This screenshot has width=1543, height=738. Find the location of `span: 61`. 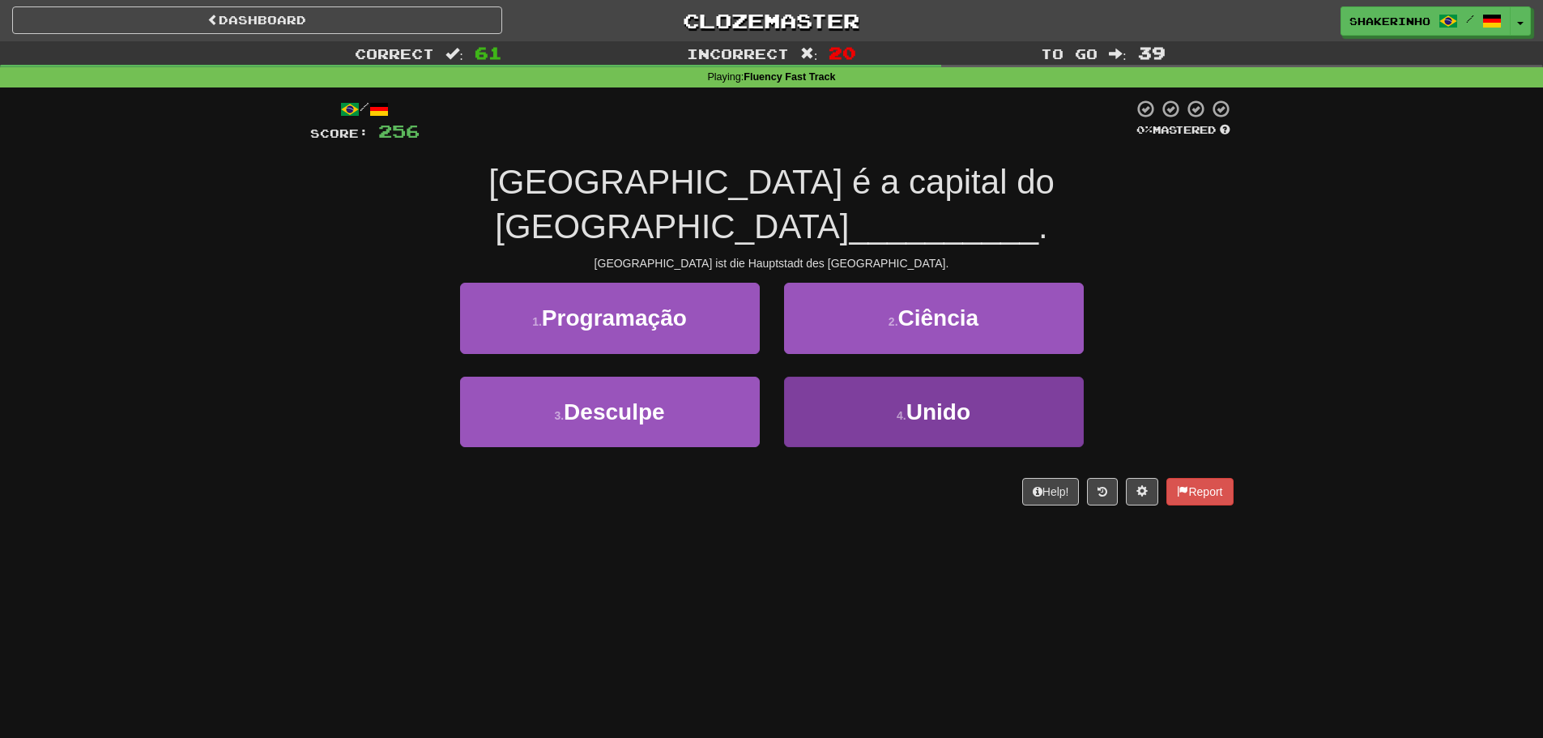

span: 61 is located at coordinates (488, 53).